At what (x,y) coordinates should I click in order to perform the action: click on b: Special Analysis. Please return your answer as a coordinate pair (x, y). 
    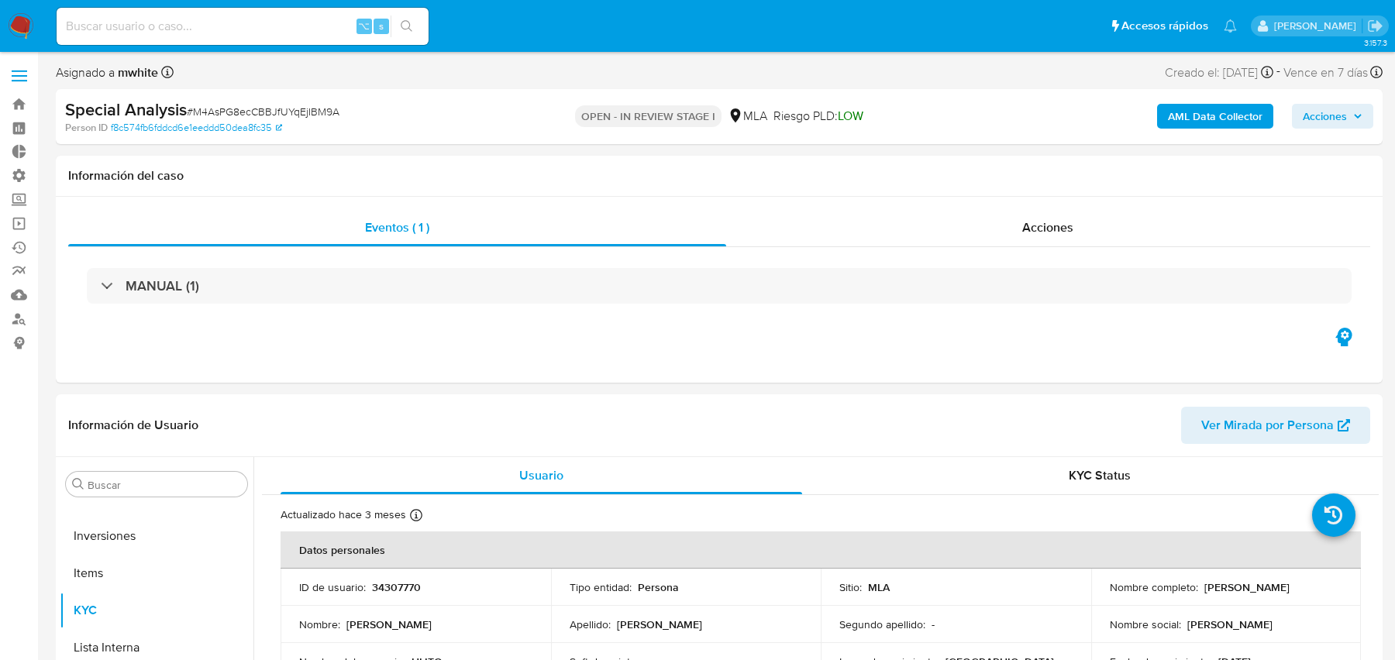
    Looking at the image, I should click on (126, 109).